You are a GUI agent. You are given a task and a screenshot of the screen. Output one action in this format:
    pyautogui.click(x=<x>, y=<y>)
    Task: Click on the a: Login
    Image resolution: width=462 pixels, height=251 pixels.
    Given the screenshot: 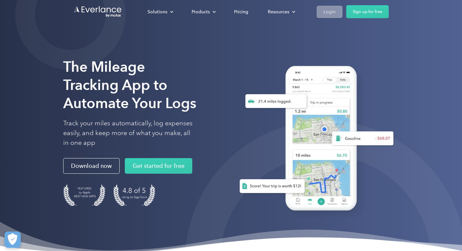 What is the action you would take?
    pyautogui.click(x=330, y=12)
    